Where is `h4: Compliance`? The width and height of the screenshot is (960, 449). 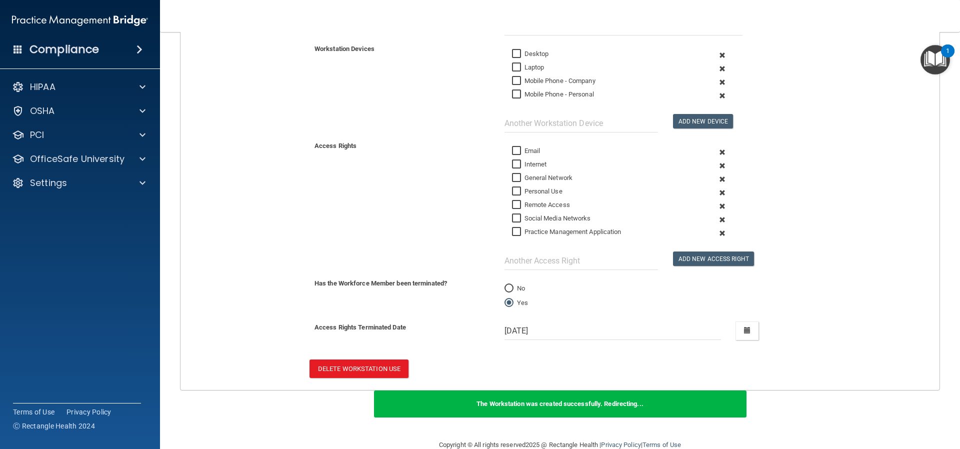 h4: Compliance is located at coordinates (64, 49).